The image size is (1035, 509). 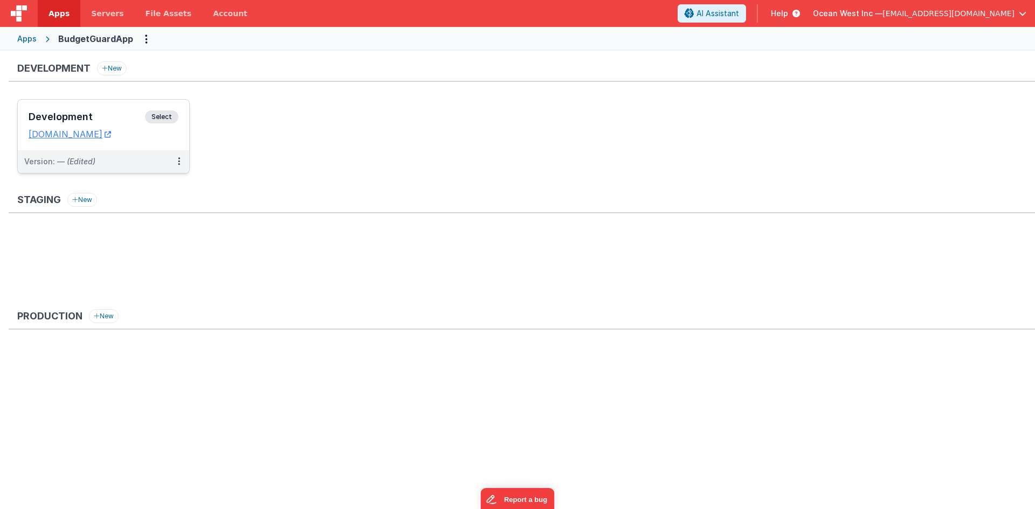 I want to click on div: BudgetGuardApp, so click(x=95, y=39).